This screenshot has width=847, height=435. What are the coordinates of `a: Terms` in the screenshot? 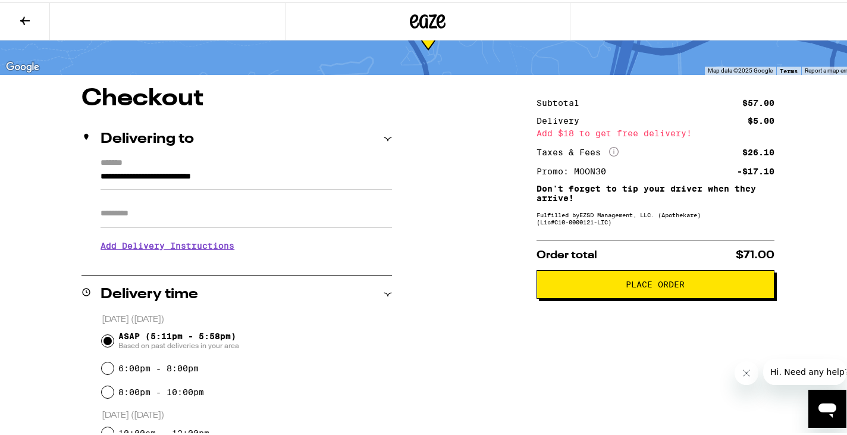 It's located at (789, 68).